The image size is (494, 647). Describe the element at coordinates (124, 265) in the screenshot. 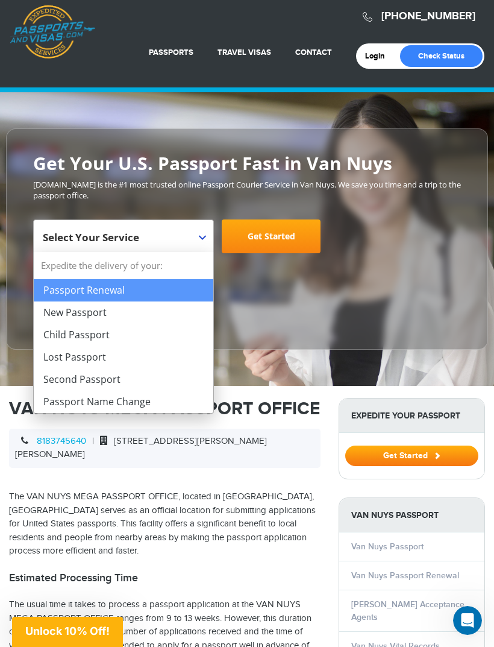

I see `strong: Expedite the delivery of your:` at that location.